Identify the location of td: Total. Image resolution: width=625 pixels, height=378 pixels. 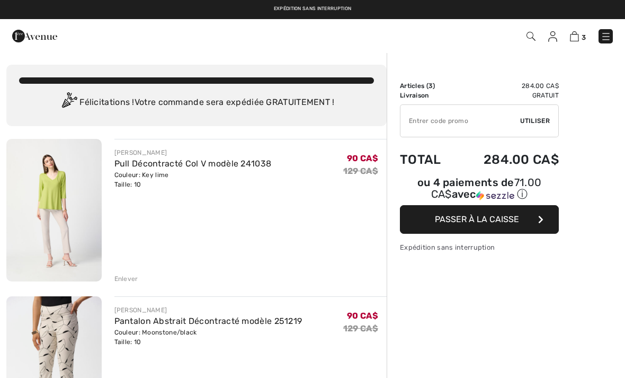
(428, 159).